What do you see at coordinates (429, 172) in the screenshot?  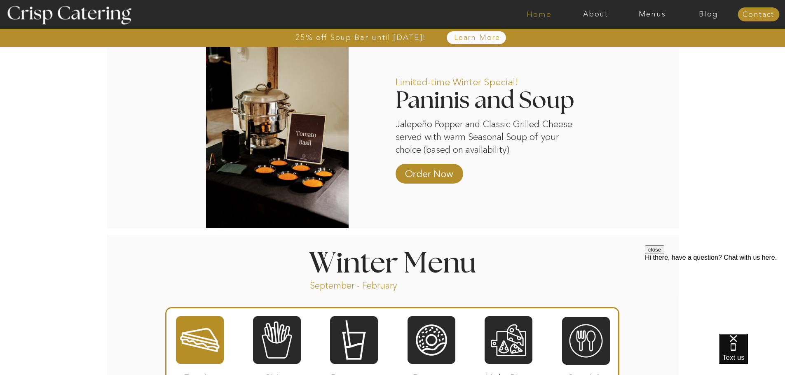 I see `p: Order Now` at bounding box center [429, 172].